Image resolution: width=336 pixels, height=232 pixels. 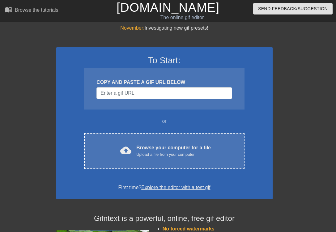 What do you see at coordinates (37, 10) in the screenshot?
I see `div: Browse the tutorials!` at bounding box center [37, 10].